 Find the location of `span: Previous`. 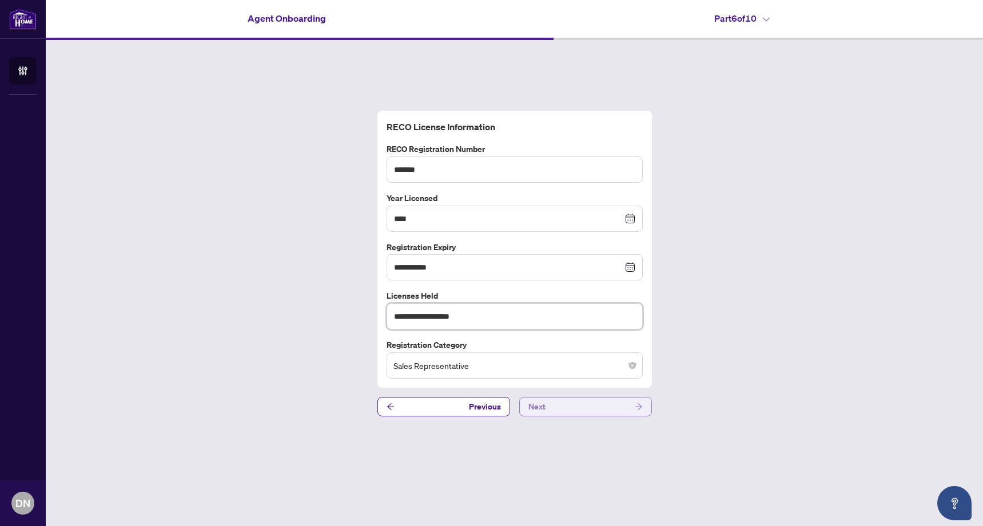

span: Previous is located at coordinates (485, 407).